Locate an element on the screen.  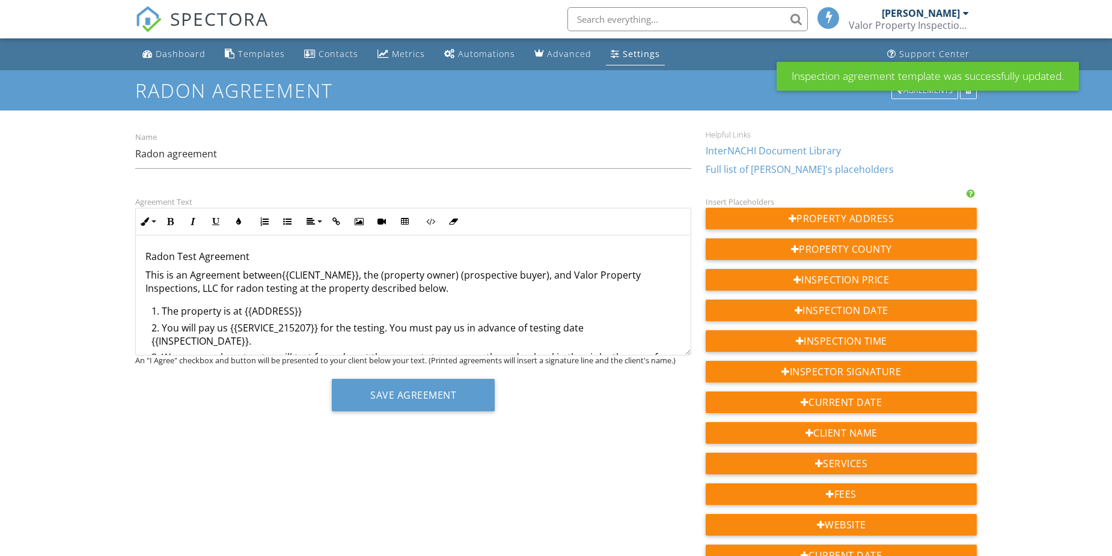
div: An "I Agree" checkbox and button will be presented to your client below your text. (Printed agree... is located at coordinates (413, 361).